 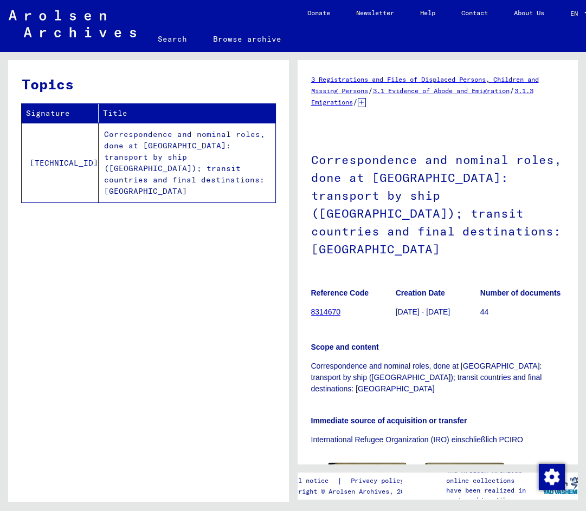 What do you see at coordinates (438, 440) in the screenshot?
I see `p: International Refugee Organization (IRO) einschließlich PCIRO` at bounding box center [438, 440].